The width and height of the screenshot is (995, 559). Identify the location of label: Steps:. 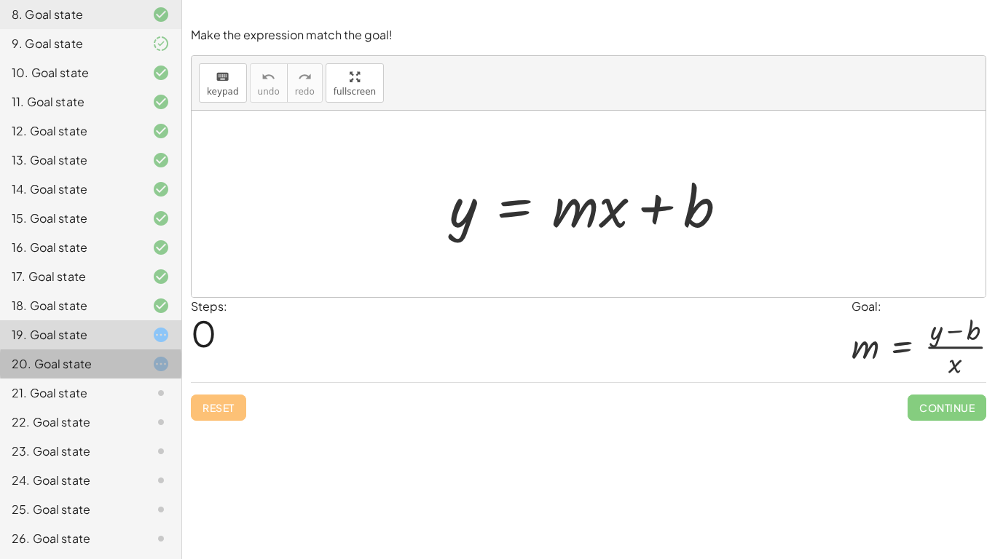
(209, 306).